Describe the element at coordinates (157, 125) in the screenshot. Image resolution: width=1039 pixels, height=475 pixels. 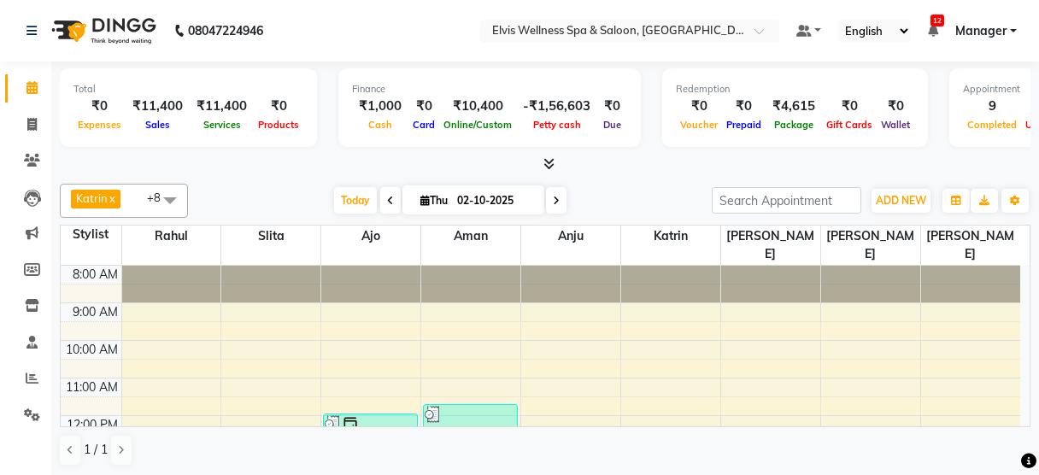
I see `span: Sales` at that location.